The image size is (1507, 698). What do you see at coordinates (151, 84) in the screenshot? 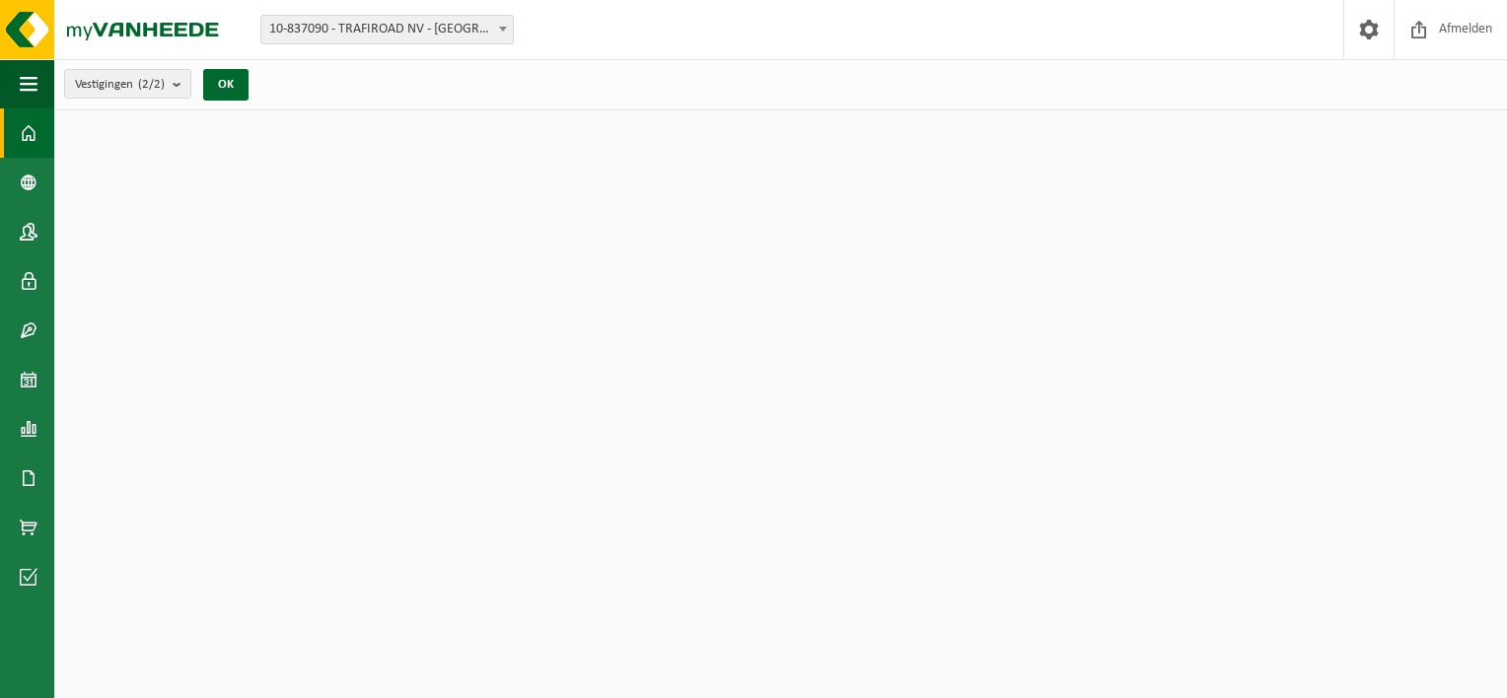
I see `count: (2/2)` at bounding box center [151, 84].